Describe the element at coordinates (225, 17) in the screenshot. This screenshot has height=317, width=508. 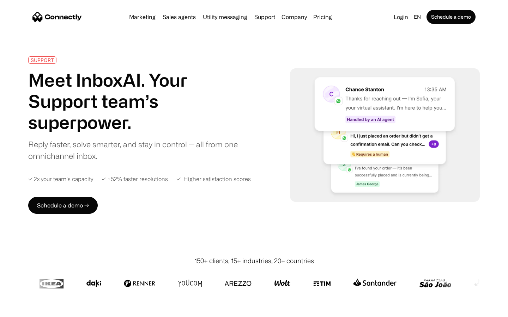
I see `a: Utility messaging` at that location.